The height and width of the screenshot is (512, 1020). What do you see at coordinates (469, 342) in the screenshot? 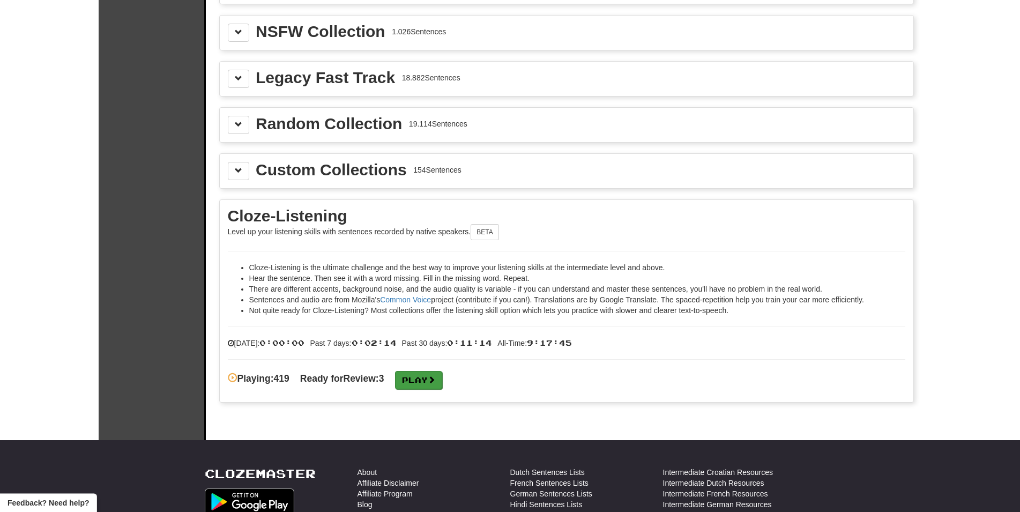
I see `span: 0:11:14` at bounding box center [469, 342].